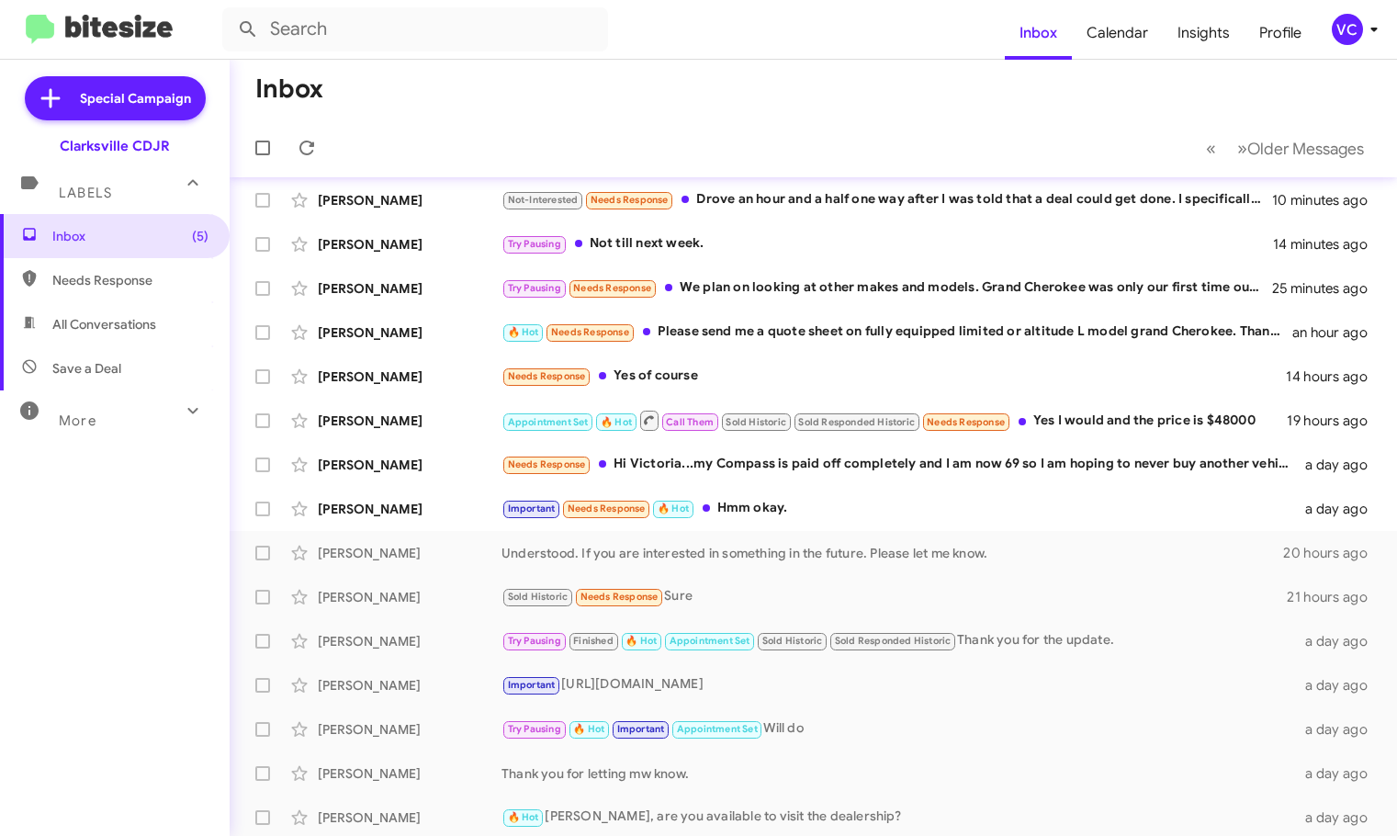  Describe the element at coordinates (1346, 29) in the screenshot. I see `button: VC` at that location.